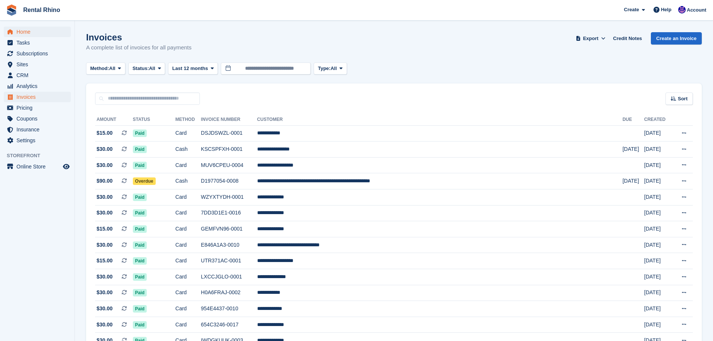 This screenshot has height=341, width=713. What do you see at coordinates (229, 229) in the screenshot?
I see `td: GEMFVN96-0001` at bounding box center [229, 229].